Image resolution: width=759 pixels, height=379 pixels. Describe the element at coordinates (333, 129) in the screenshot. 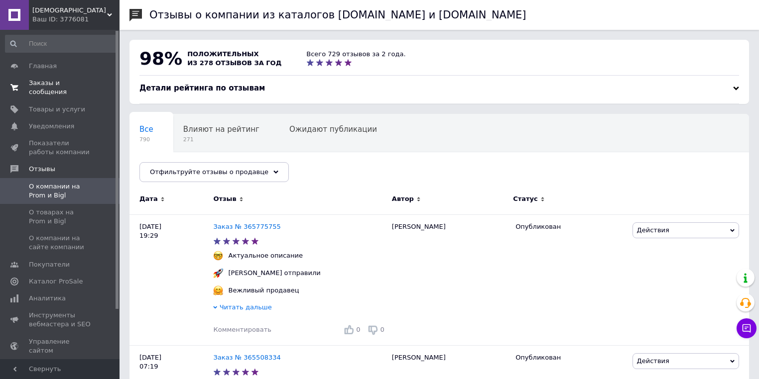

I see `span: Ожидают публикации` at that location.